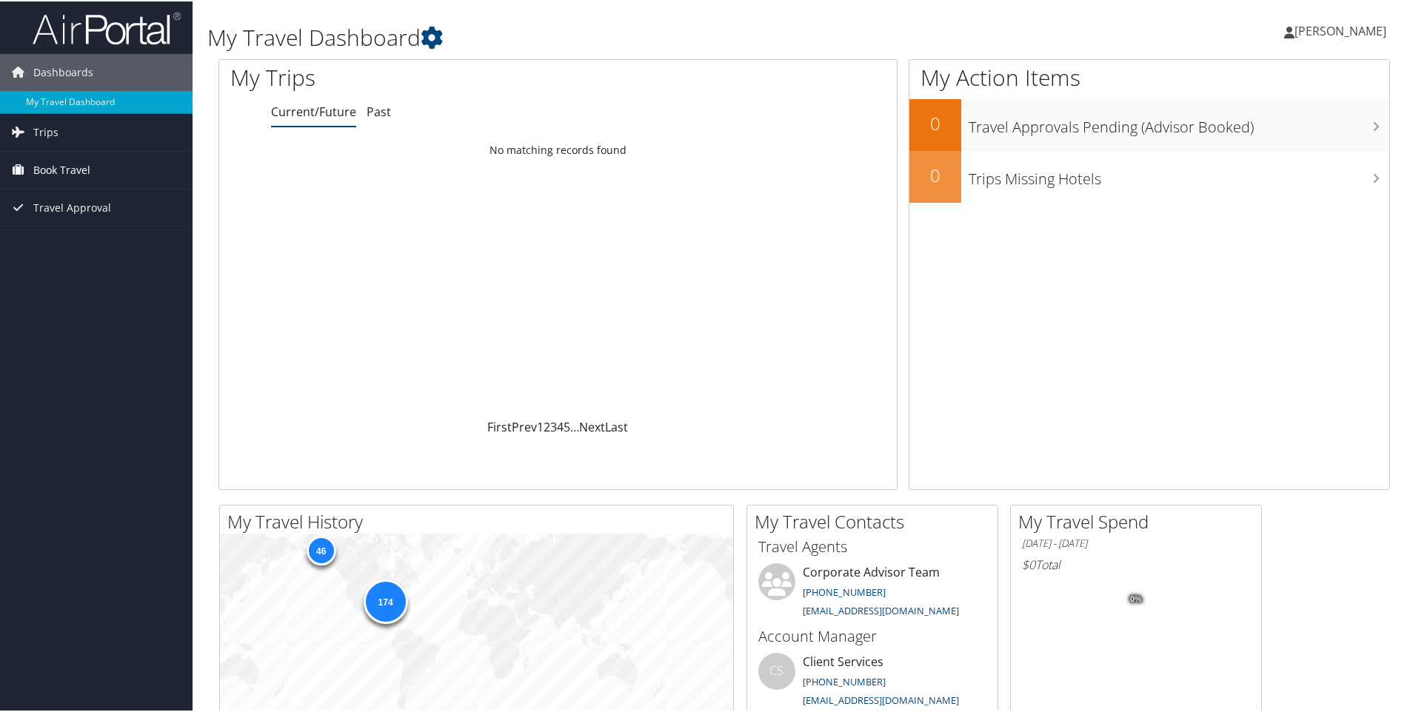 Image resolution: width=1410 pixels, height=712 pixels. Describe the element at coordinates (1029, 564) in the screenshot. I see `span: $0` at that location.